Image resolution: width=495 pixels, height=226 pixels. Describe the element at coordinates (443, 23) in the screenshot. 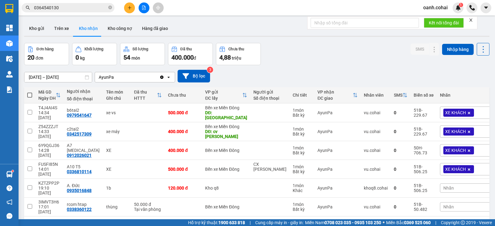

I see `button: Kết nối tổng đài` at that location.